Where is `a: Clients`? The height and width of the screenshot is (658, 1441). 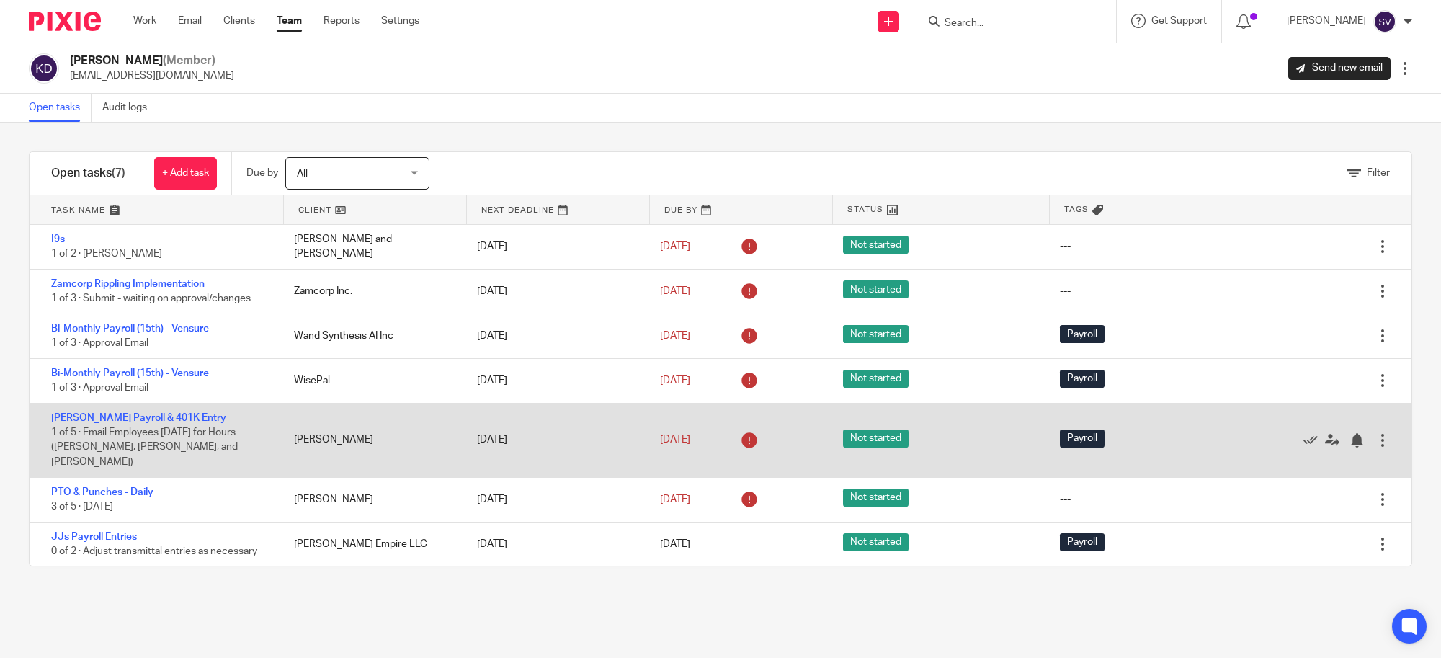 a: Clients is located at coordinates (239, 21).